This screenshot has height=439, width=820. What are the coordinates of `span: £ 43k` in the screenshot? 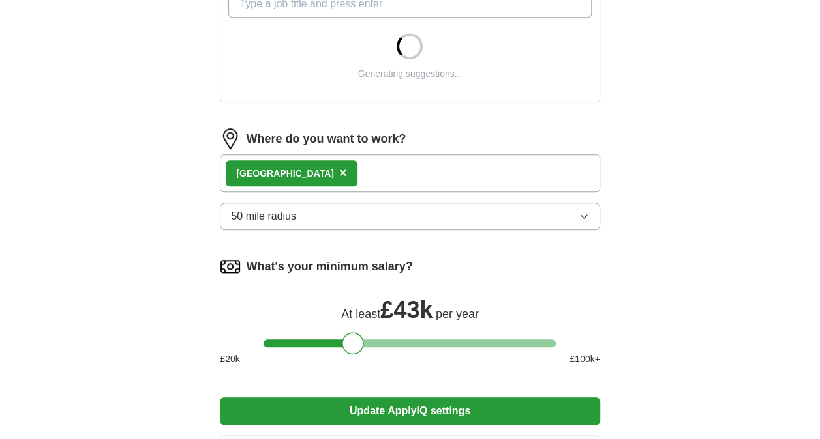 It's located at (406, 310).